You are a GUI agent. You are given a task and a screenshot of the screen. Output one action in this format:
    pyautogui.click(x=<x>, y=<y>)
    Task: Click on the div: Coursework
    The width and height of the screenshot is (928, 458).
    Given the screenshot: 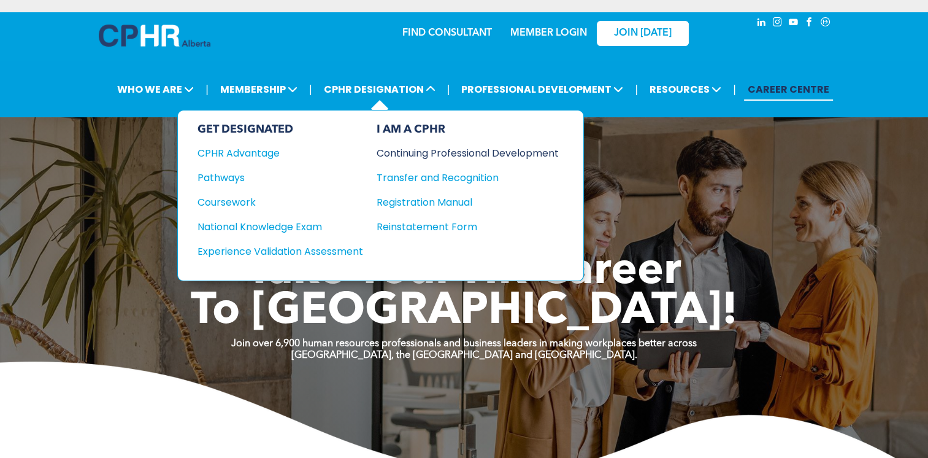 What is the action you would take?
    pyautogui.click(x=272, y=202)
    